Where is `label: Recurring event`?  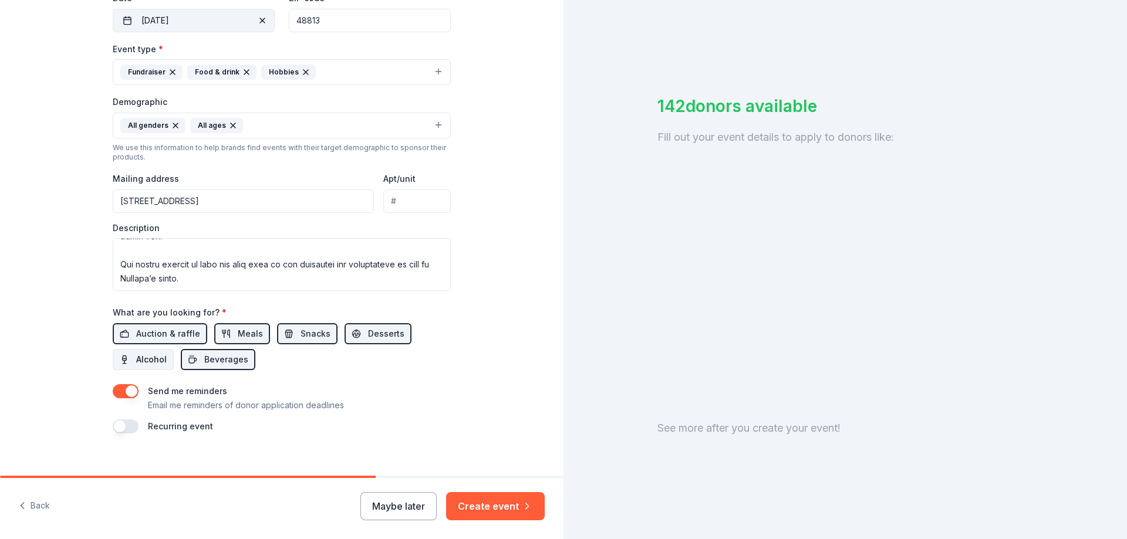 label: Recurring event is located at coordinates (180, 426).